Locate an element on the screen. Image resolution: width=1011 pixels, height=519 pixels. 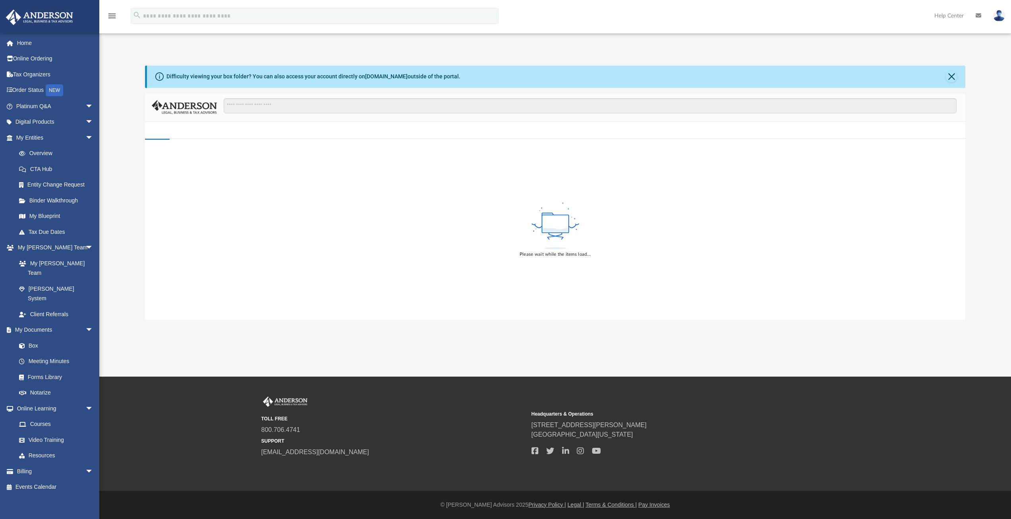
a: Entity Change Request is located at coordinates (58, 185).